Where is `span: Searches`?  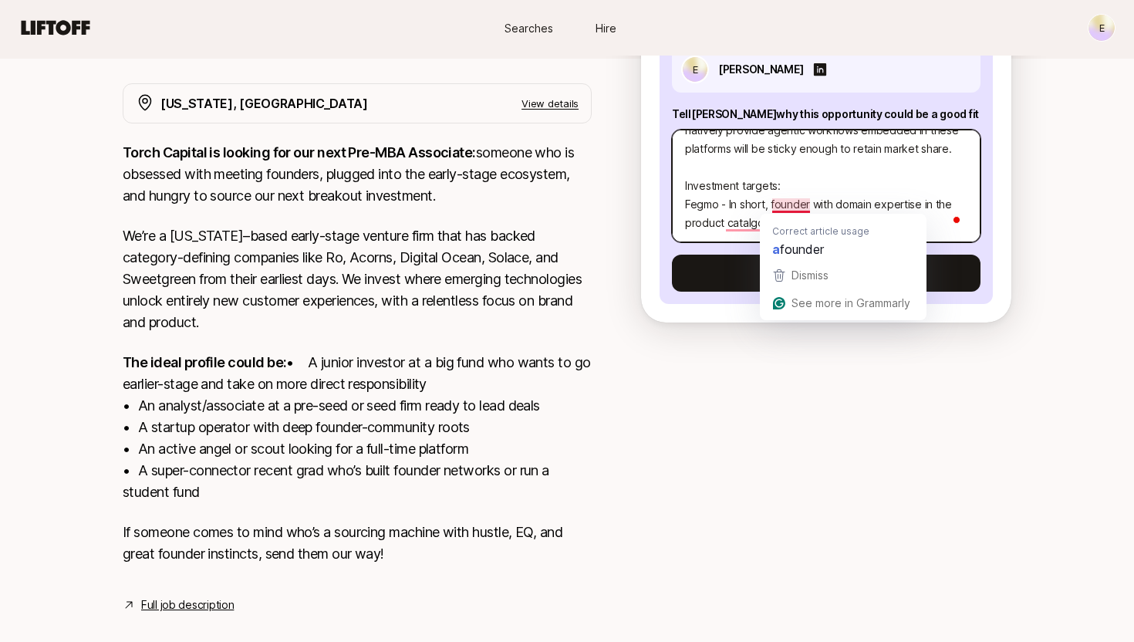
span: Searches is located at coordinates (528, 28).